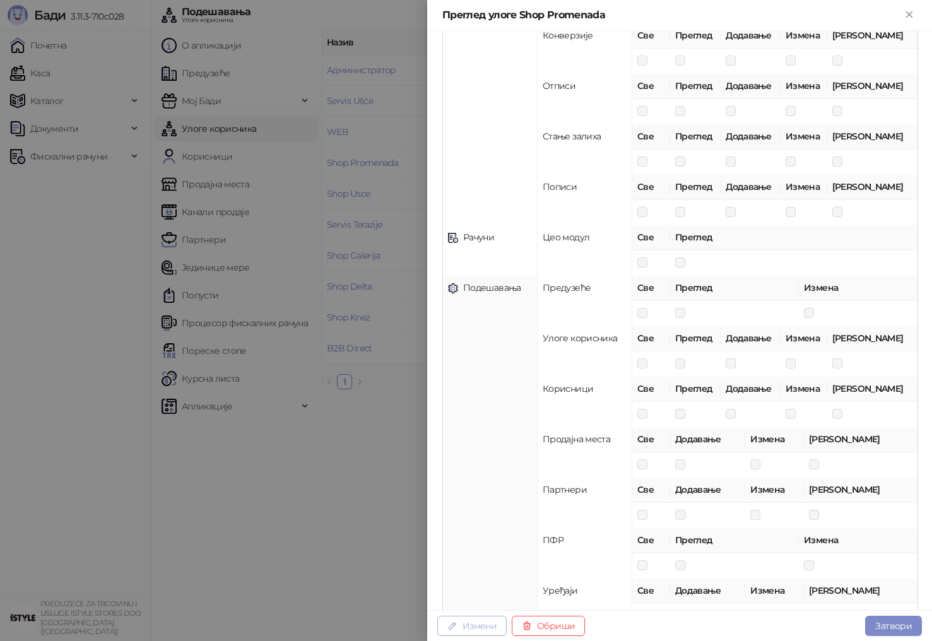 The height and width of the screenshot is (641, 932). What do you see at coordinates (910, 15) in the screenshot?
I see `button: Close` at bounding box center [910, 15].